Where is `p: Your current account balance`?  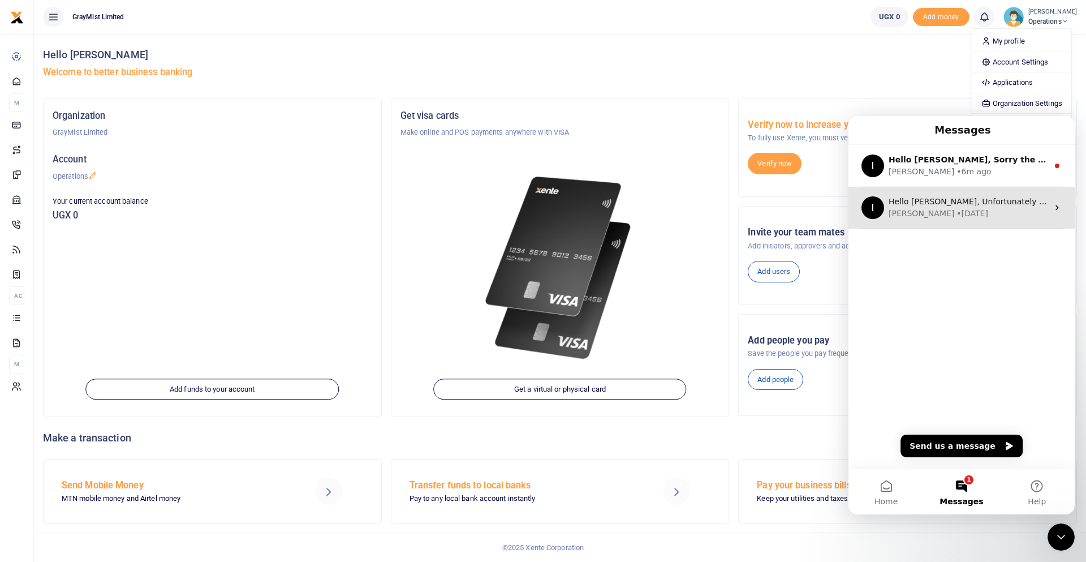 p: Your current account balance is located at coordinates (212, 201).